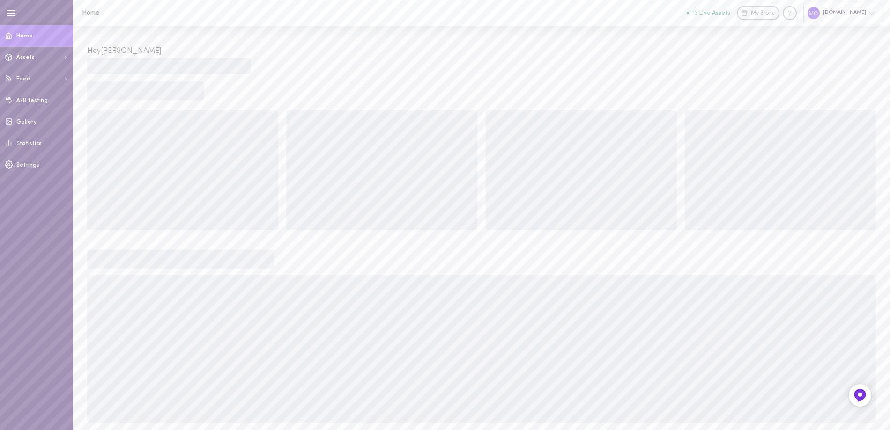 This screenshot has height=430, width=890. I want to click on span: Settings, so click(28, 165).